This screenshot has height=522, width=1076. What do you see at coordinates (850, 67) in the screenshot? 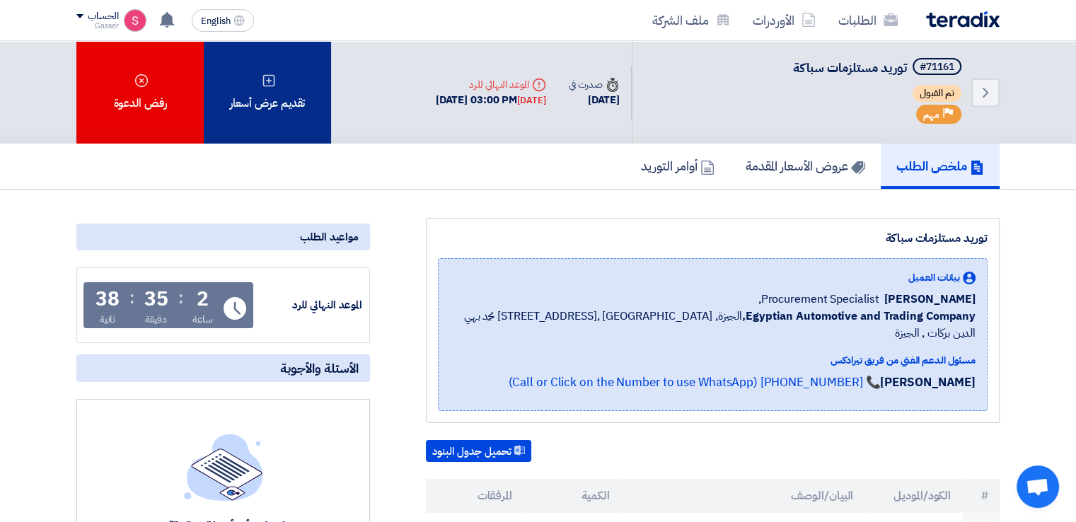
I see `span: توريد مستلزمات سباكة` at bounding box center [850, 67].